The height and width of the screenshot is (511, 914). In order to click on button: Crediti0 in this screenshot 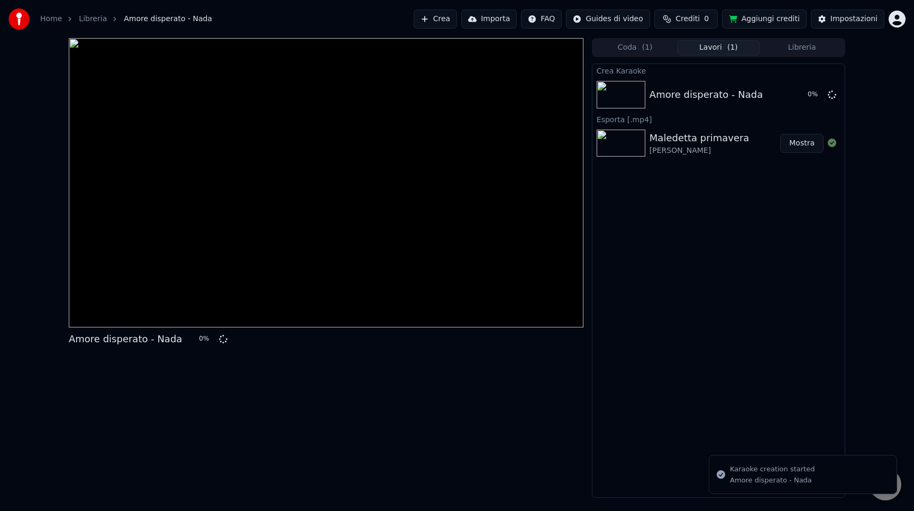, I will do `click(686, 19)`.